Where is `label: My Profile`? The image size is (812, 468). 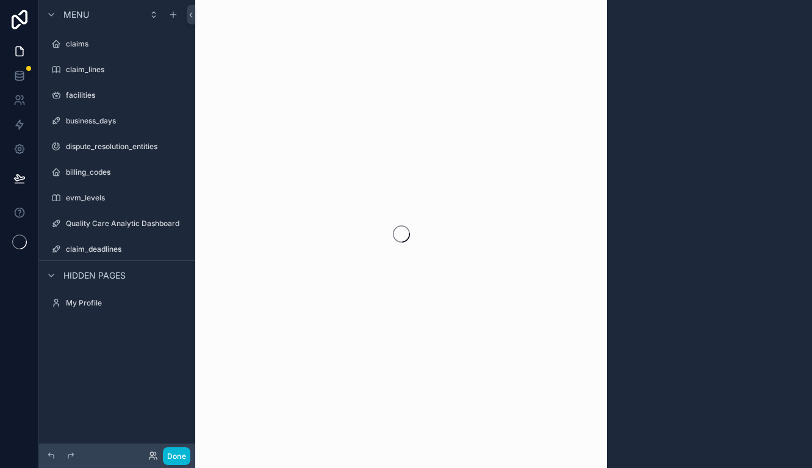
label: My Profile is located at coordinates (126, 303).